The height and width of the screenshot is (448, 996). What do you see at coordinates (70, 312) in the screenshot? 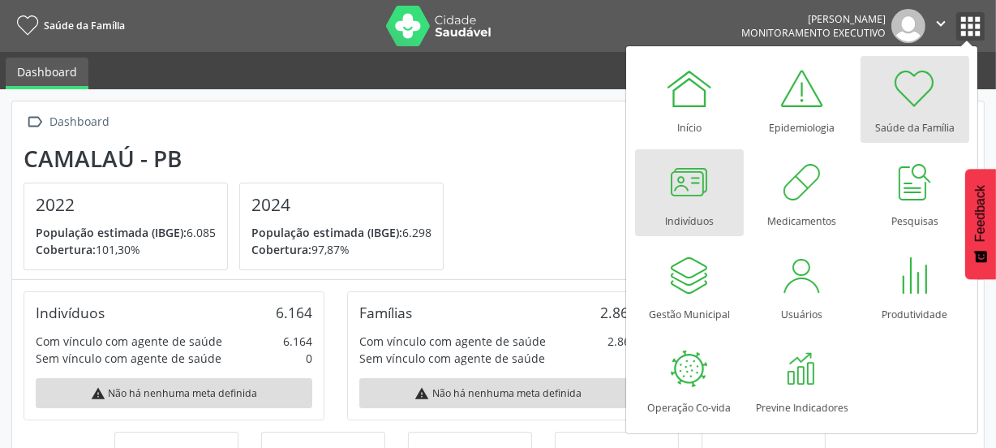
I see `div: Indivíduos` at bounding box center [70, 312].